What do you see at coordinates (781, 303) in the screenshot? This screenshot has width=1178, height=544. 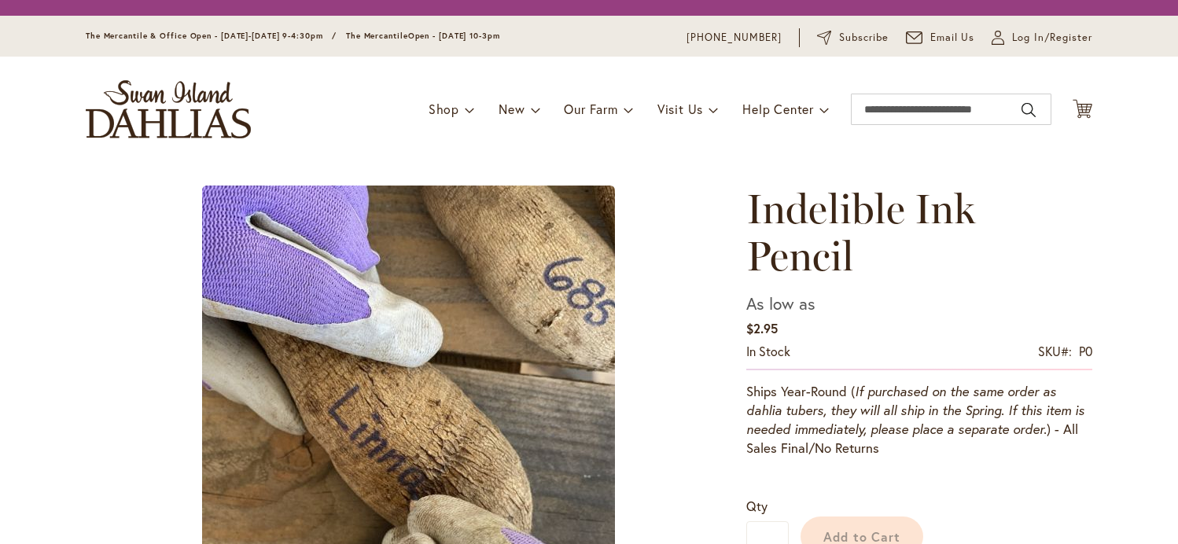 I see `span: As low as` at bounding box center [781, 303].